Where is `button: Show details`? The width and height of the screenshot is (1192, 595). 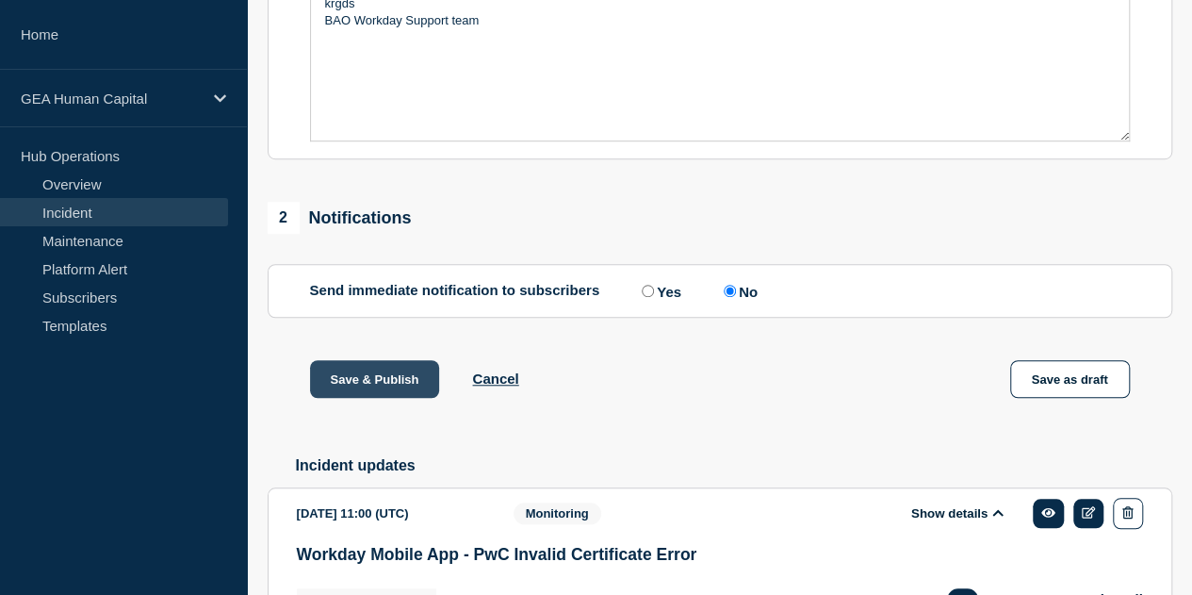 button: Show details is located at coordinates (958, 513).